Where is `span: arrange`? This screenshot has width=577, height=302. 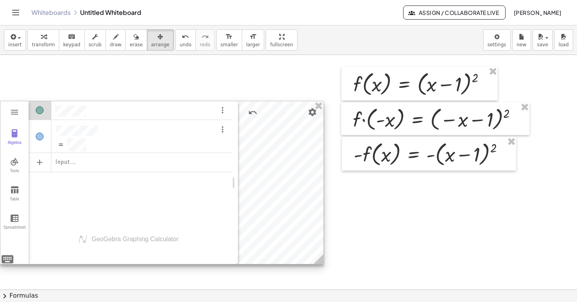
span: arrange is located at coordinates (160, 45).